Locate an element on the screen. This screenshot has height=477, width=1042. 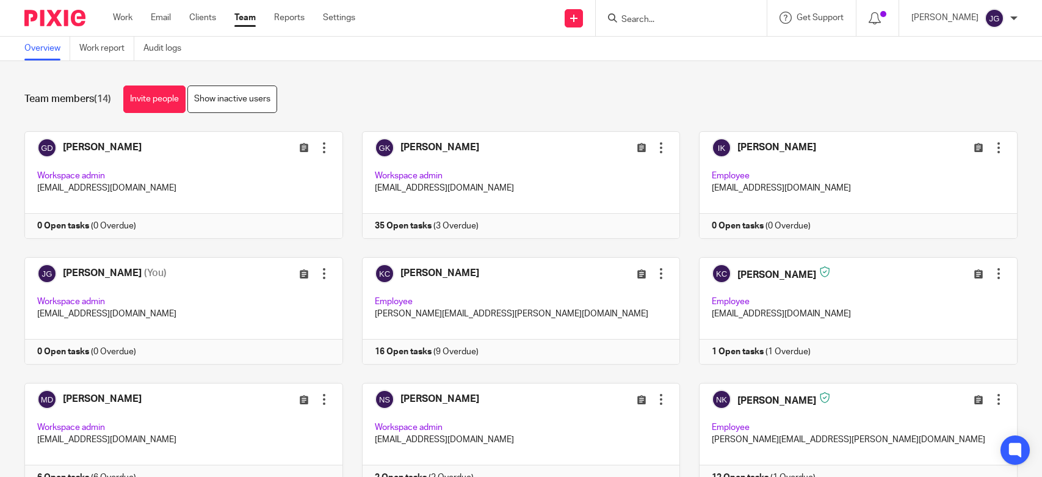
a: Settings is located at coordinates (339, 18).